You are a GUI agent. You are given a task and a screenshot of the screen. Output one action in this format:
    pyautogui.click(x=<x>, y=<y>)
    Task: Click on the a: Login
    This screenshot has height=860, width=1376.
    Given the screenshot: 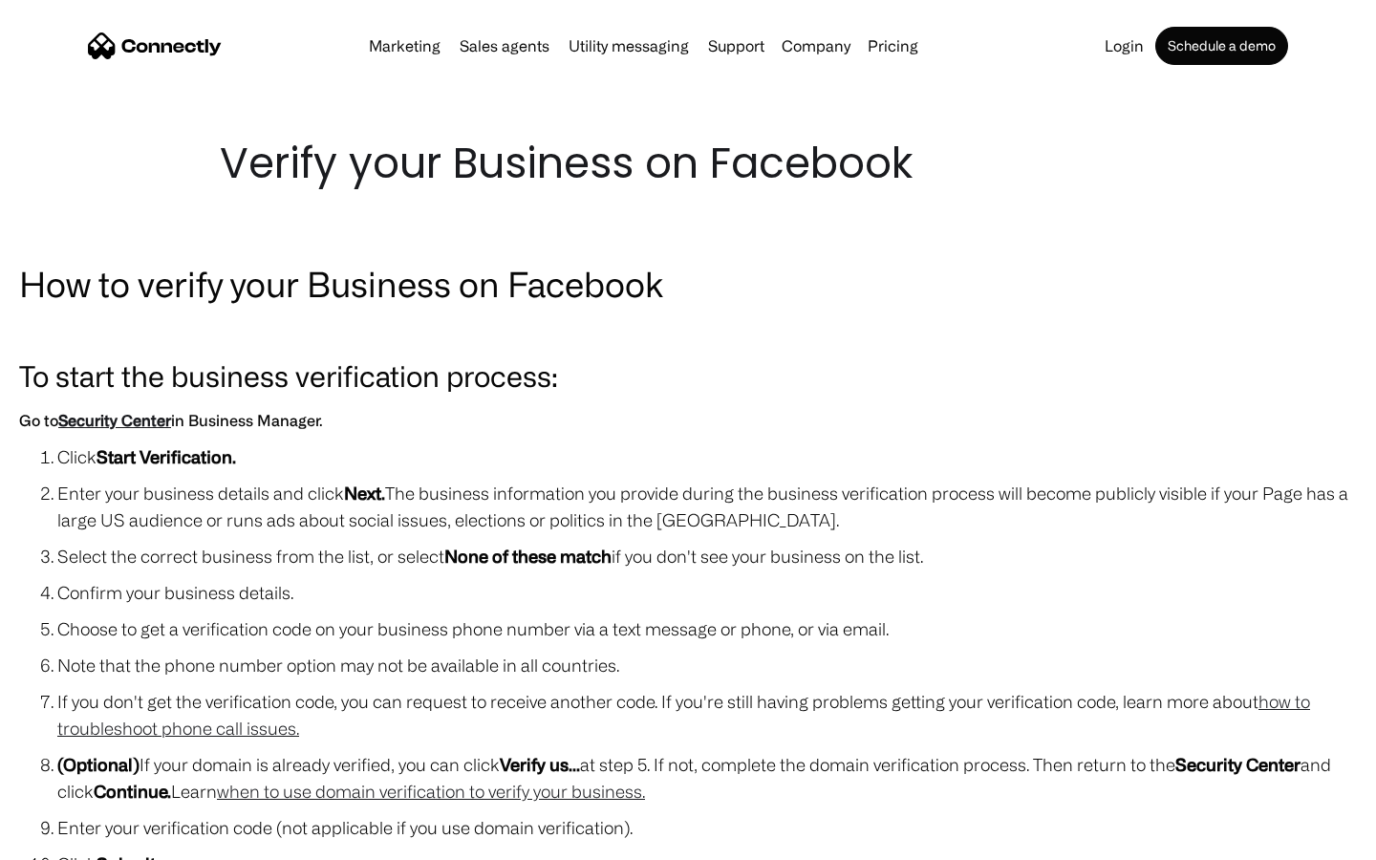 What is the action you would take?
    pyautogui.click(x=1124, y=46)
    